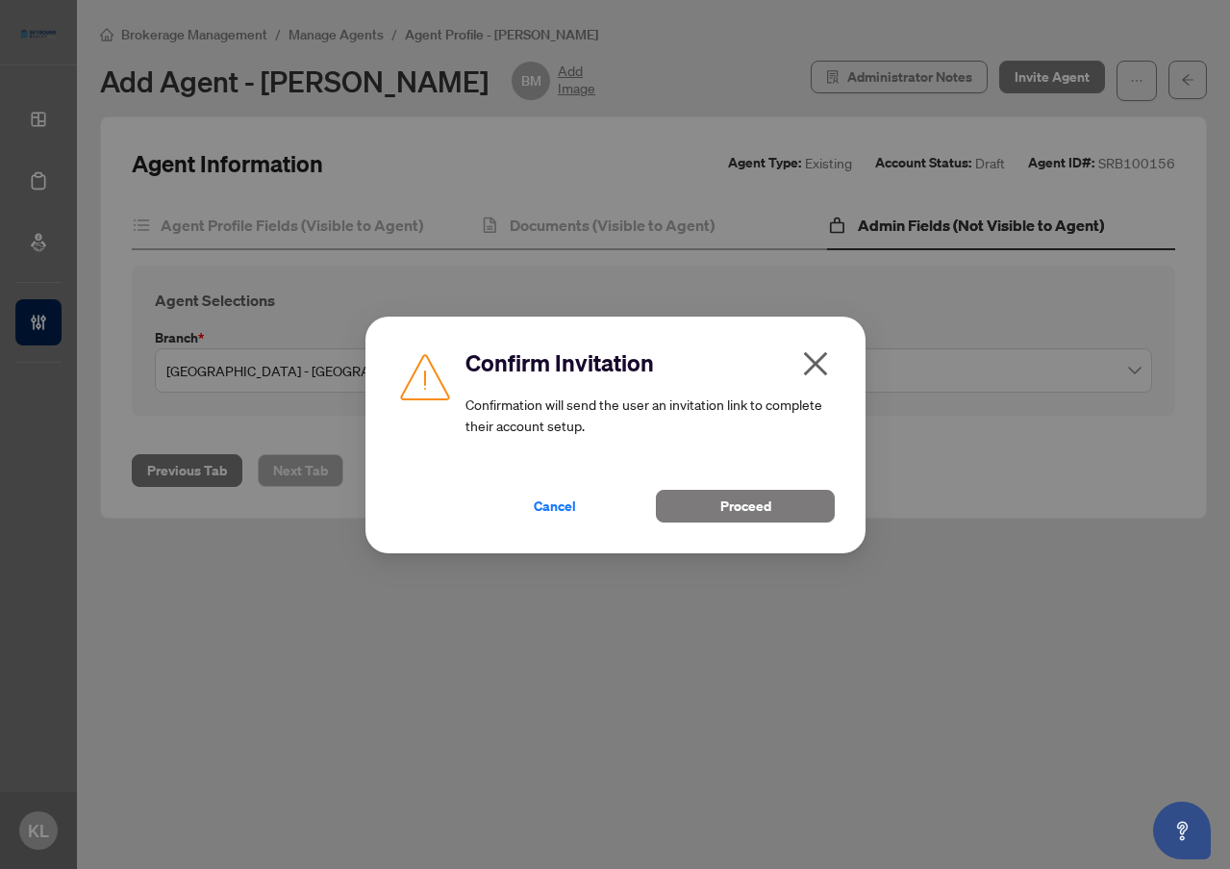 Image resolution: width=1230 pixels, height=869 pixels. I want to click on h2: Confirm Invitation, so click(650, 363).